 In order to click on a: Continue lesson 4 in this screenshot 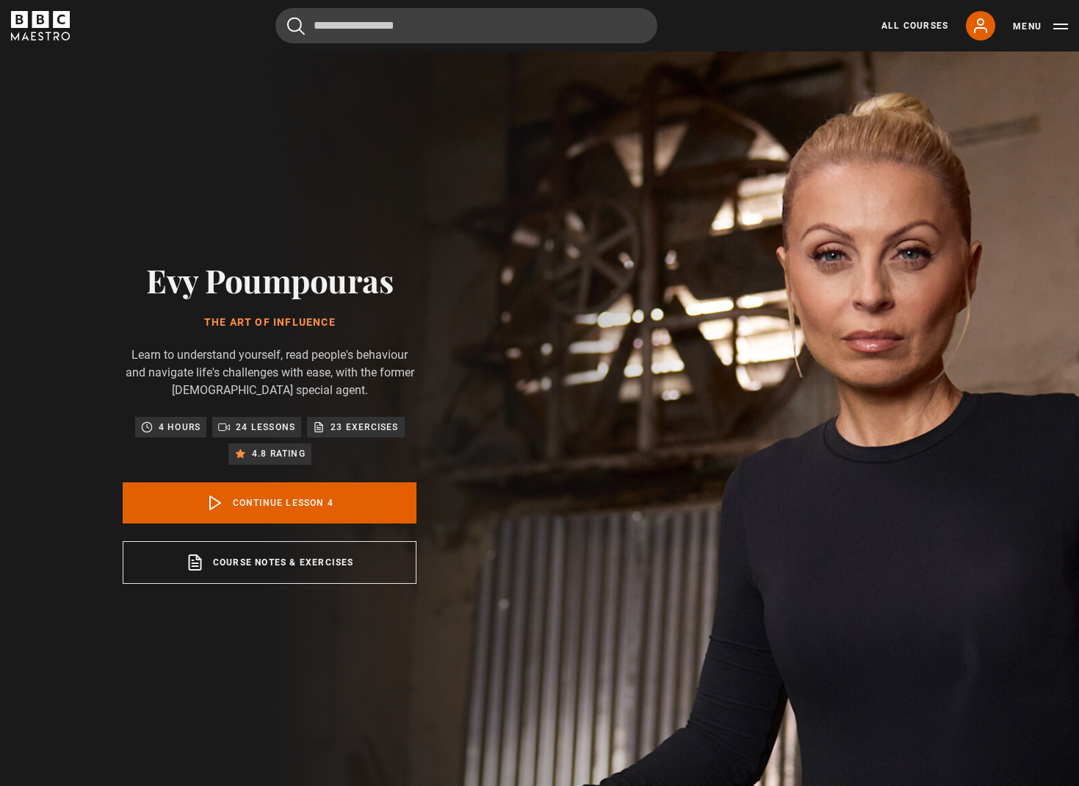, I will do `click(270, 503)`.